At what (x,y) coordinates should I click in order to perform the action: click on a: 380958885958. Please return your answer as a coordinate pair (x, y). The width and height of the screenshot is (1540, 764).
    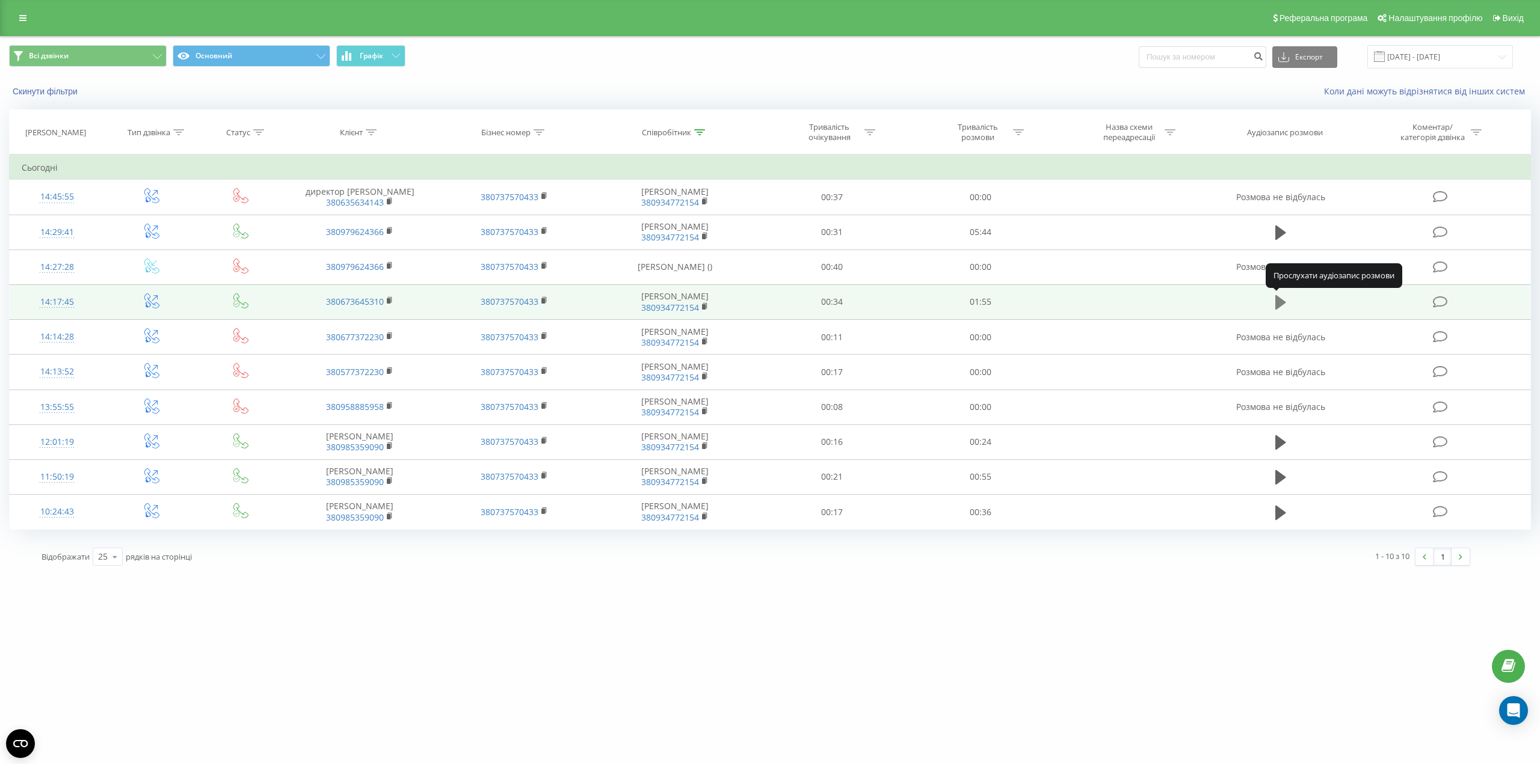
    Looking at the image, I should click on (355, 407).